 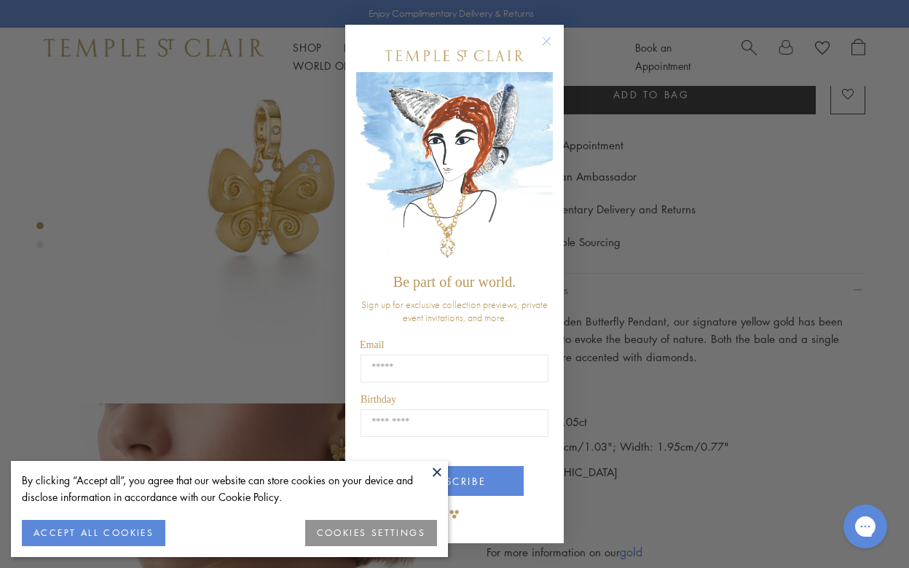 I want to click on span: Be part of our world., so click(x=455, y=282).